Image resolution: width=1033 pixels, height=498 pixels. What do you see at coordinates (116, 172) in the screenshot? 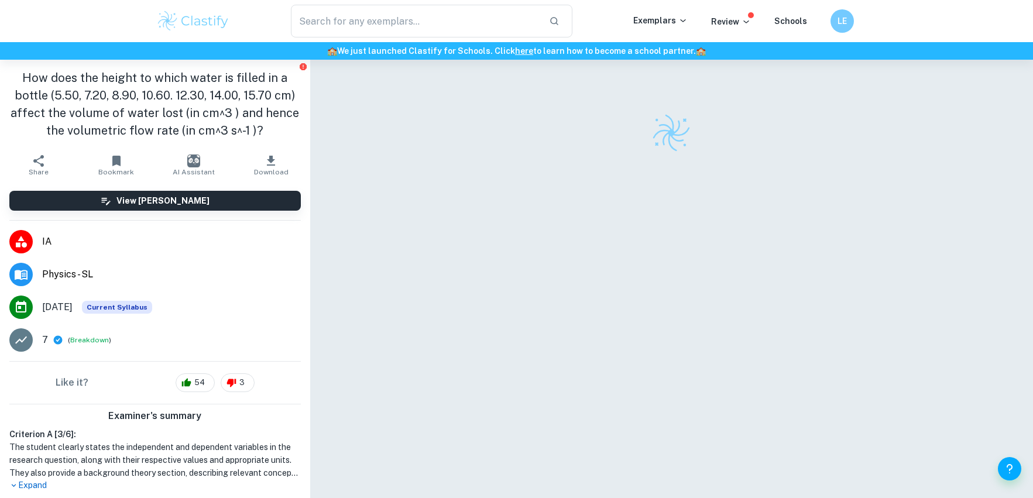
I see `span: Bookmark` at bounding box center [116, 172].